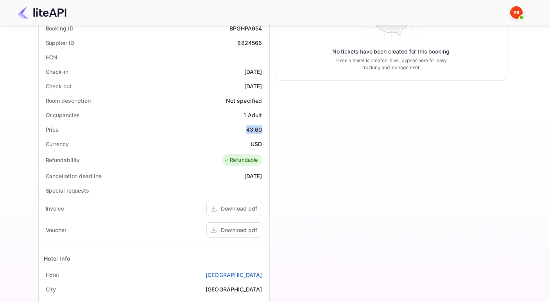  What do you see at coordinates (63, 160) in the screenshot?
I see `div: Refundability` at bounding box center [63, 160].